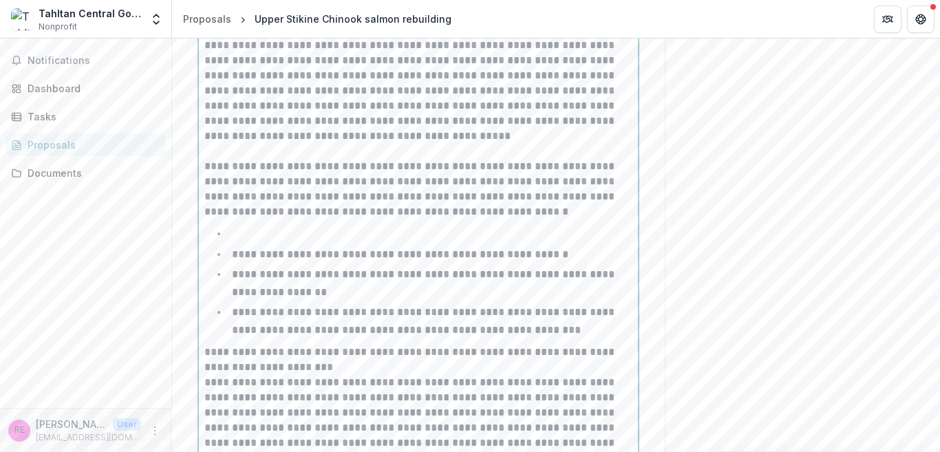  What do you see at coordinates (89, 13) in the screenshot?
I see `div: Tahltan Central Government` at bounding box center [89, 13].